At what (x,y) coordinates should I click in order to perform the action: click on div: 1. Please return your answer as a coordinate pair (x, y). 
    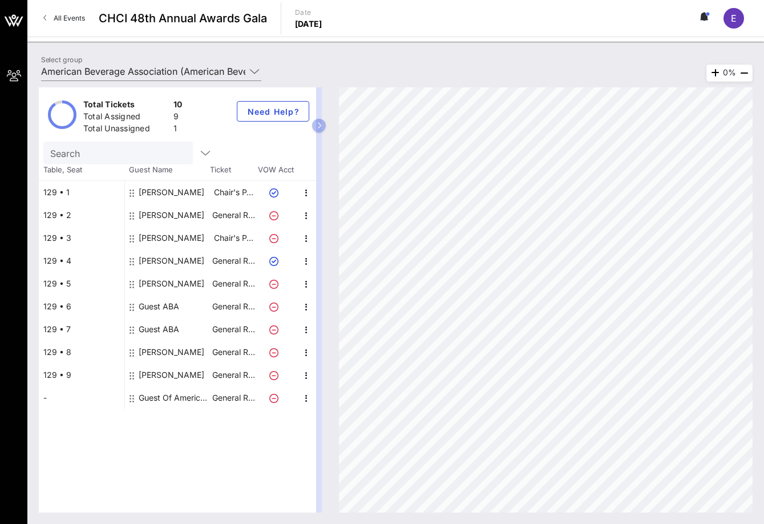
    Looking at the image, I should click on (178, 130).